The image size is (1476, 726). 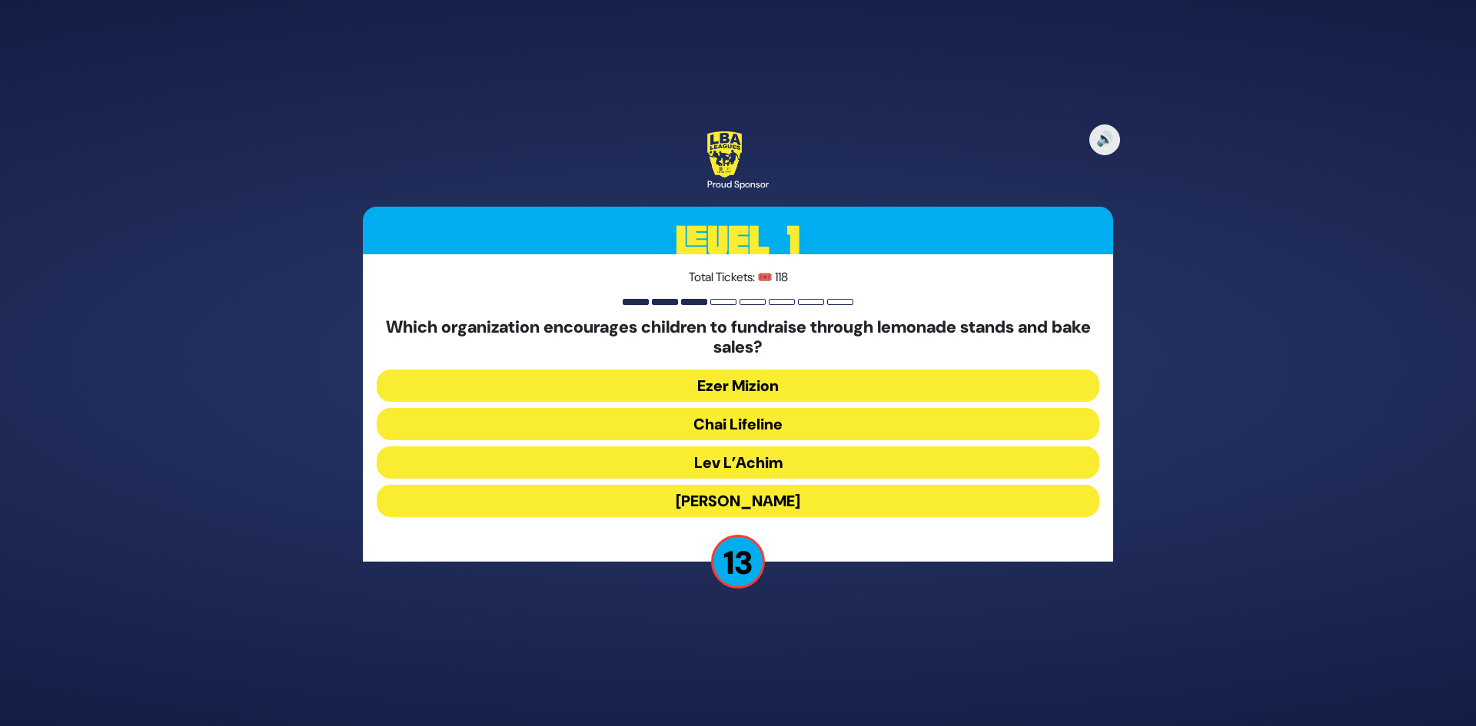 I want to click on p: Total Tickets: 🎟️ 118, so click(x=738, y=277).